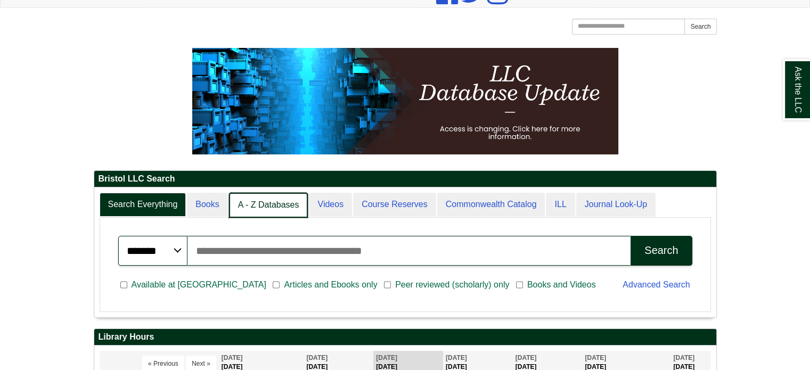 This screenshot has height=370, width=810. Describe the element at coordinates (491, 205) in the screenshot. I see `a: Commonwealth Catalog` at that location.